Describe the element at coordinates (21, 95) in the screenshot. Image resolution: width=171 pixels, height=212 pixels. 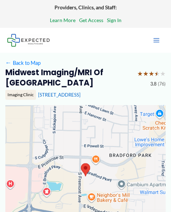
I see `div: Imaging Clinic` at that location.